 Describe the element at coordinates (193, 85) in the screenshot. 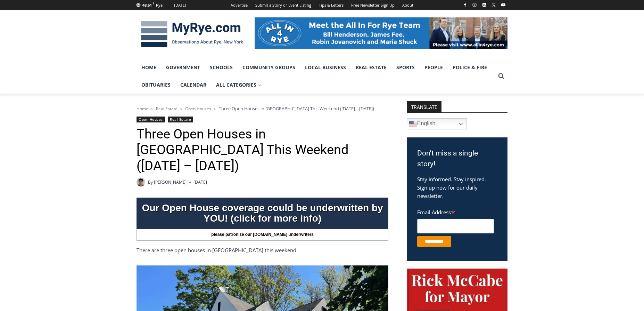

I see `a: Calendar` at that location.